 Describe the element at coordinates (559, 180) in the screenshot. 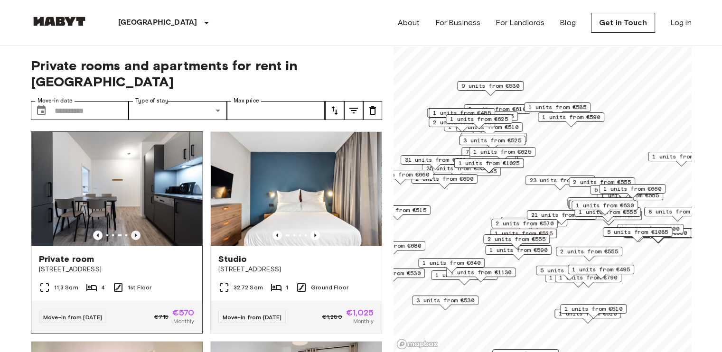

I see `span: 23 units from €530` at that location.